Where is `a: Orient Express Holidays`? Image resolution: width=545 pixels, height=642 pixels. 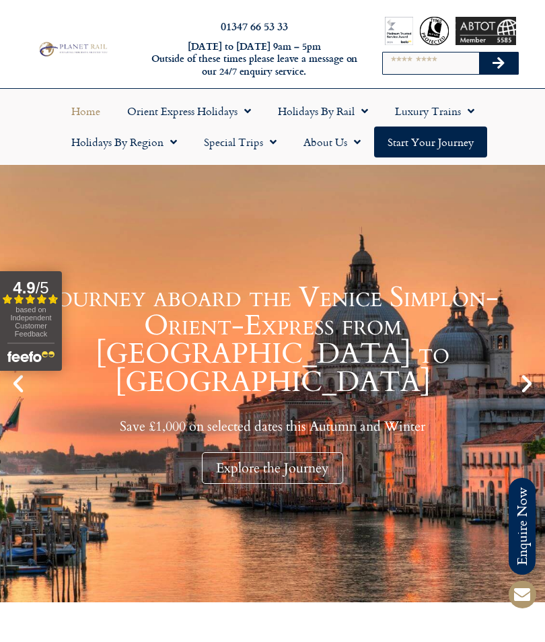 a: Orient Express Holidays is located at coordinates (189, 111).